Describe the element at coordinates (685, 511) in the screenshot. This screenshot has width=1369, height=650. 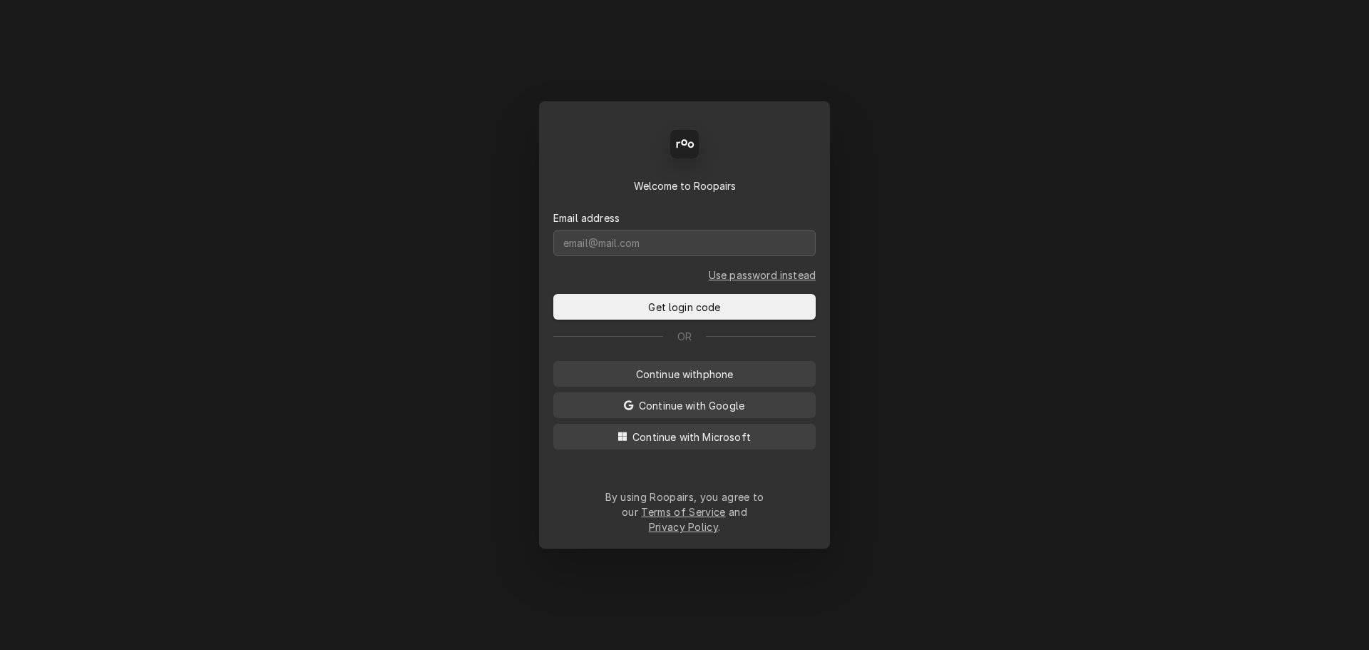
I see `div: By using Roopairs, you agree to our and .` at that location.